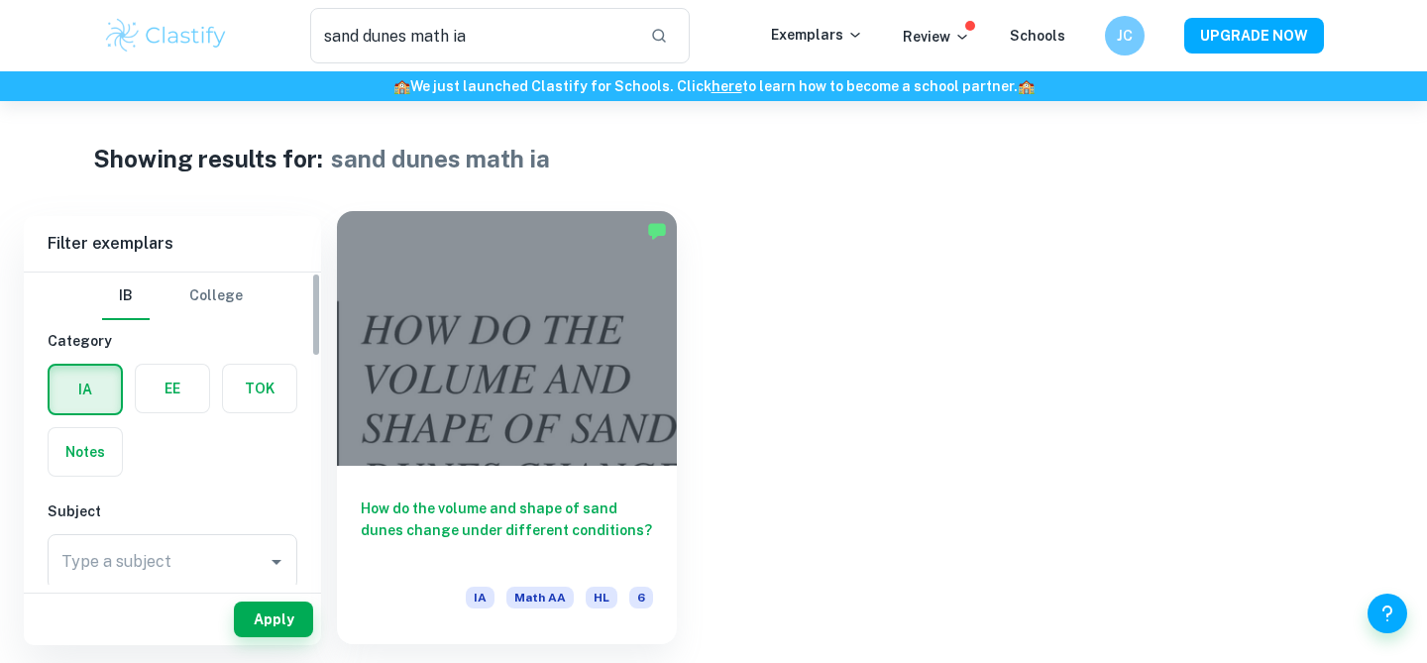  Describe the element at coordinates (277, 562) in the screenshot. I see `button: Open` at that location.